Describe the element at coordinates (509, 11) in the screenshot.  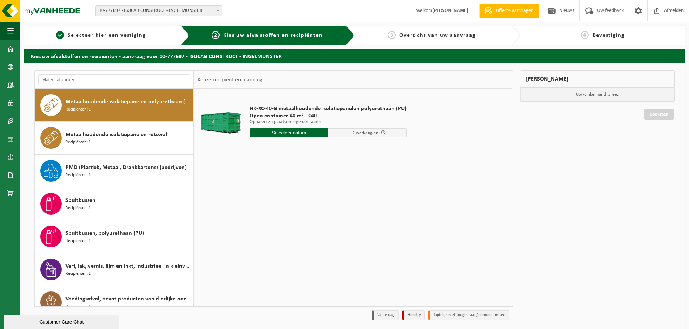
I see `a: Offerte aanvragen` at that location.